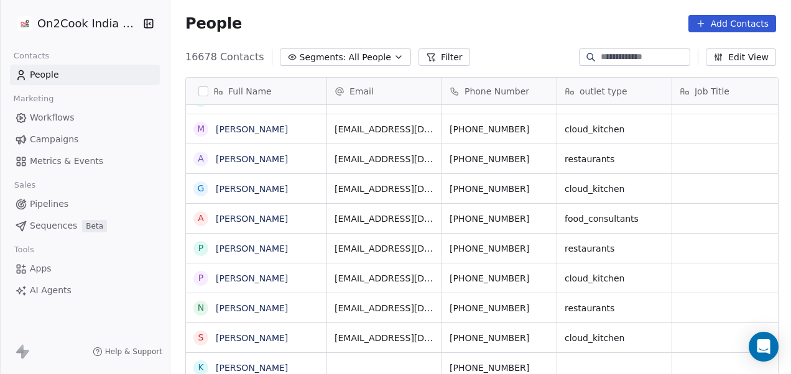  I want to click on span: food_consultants, so click(614, 219).